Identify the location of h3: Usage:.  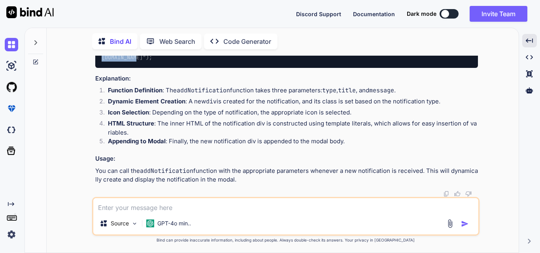
(287, 159).